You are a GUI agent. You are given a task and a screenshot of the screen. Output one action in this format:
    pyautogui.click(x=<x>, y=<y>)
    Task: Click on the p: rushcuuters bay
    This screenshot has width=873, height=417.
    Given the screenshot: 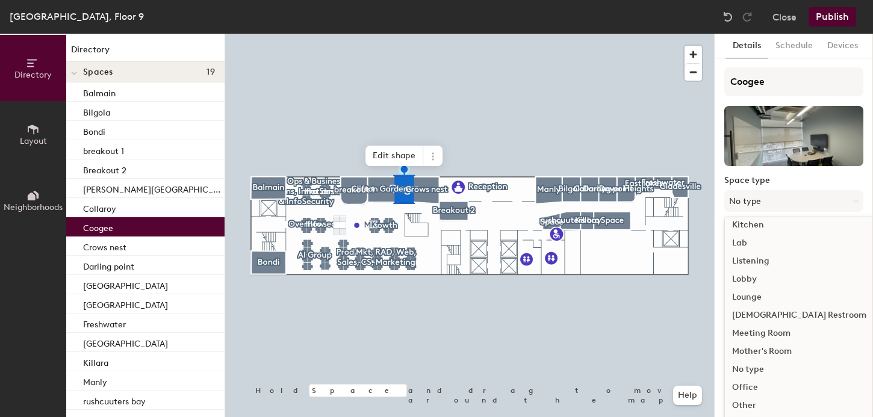 What is the action you would take?
    pyautogui.click(x=114, y=400)
    